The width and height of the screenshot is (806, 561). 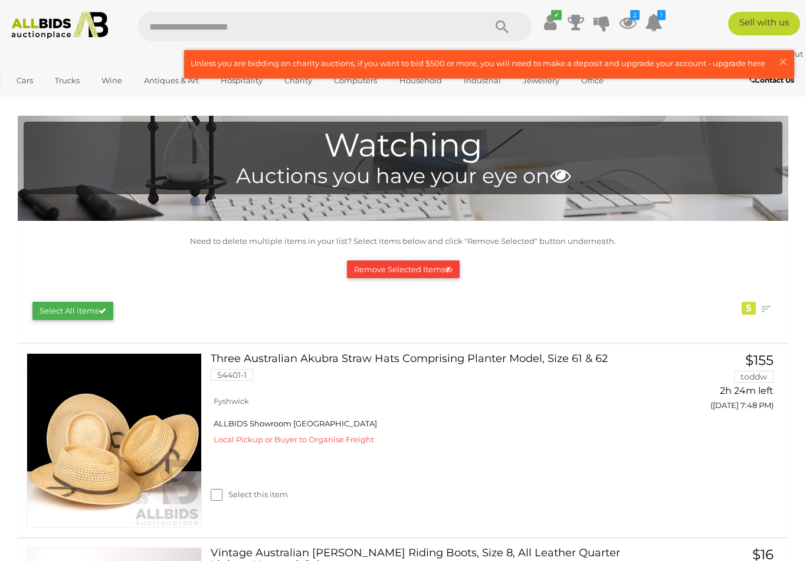 I want to click on a: Contact Us, so click(x=773, y=80).